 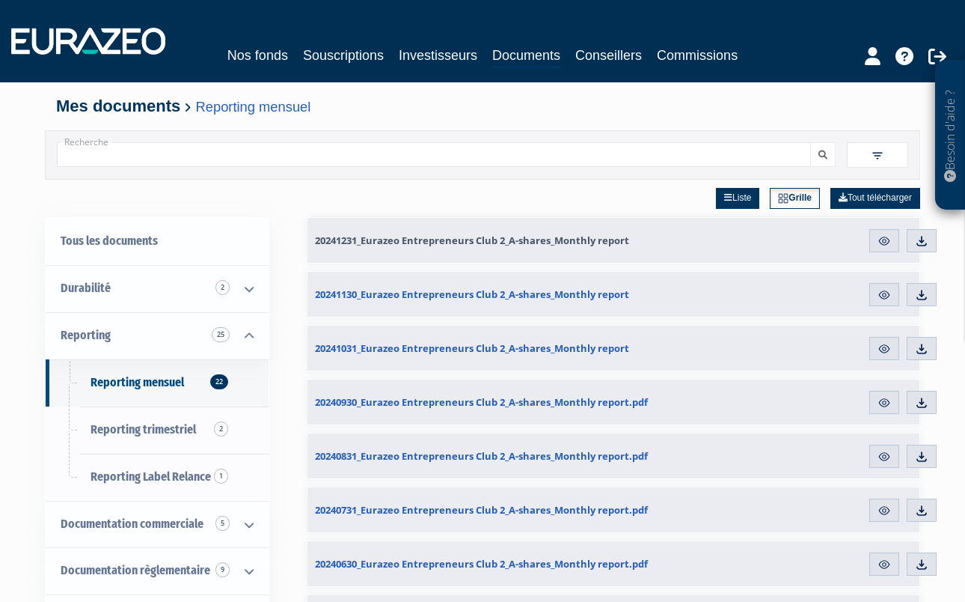 I want to click on img: grid.svg, so click(x=783, y=198).